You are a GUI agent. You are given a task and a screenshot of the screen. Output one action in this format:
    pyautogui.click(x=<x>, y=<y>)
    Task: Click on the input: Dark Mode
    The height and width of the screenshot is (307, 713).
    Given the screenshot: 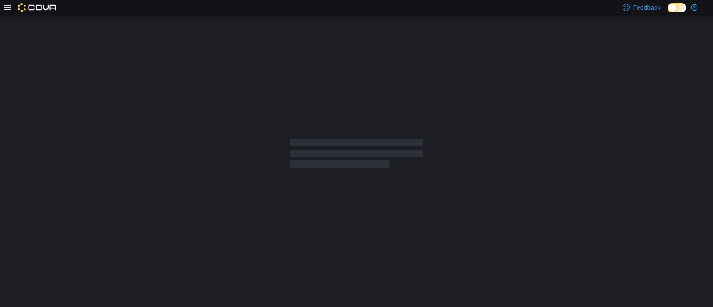 What is the action you would take?
    pyautogui.click(x=677, y=8)
    